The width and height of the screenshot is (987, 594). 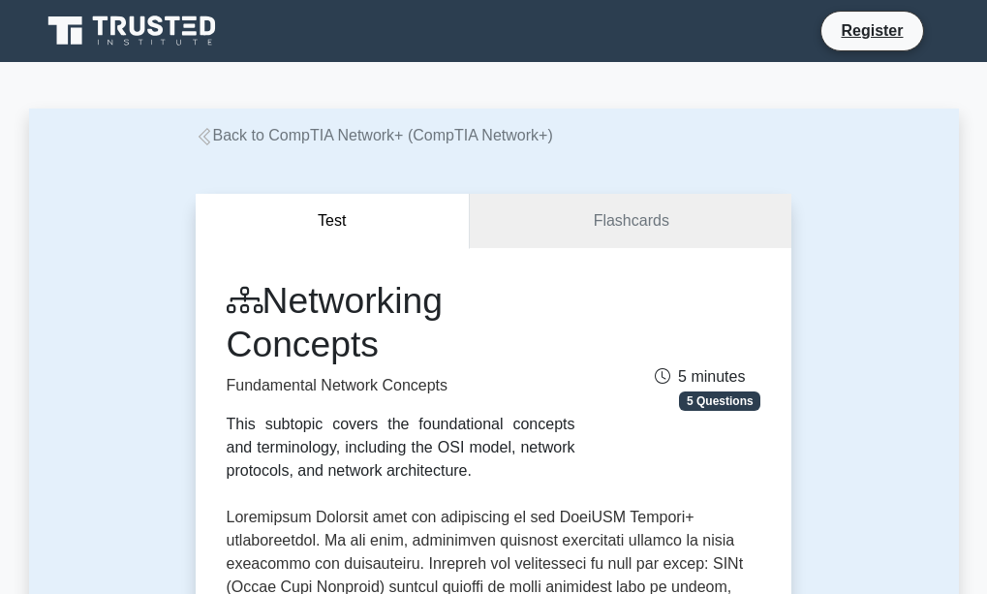 What do you see at coordinates (719, 401) in the screenshot?
I see `span: 5 Questions` at bounding box center [719, 401].